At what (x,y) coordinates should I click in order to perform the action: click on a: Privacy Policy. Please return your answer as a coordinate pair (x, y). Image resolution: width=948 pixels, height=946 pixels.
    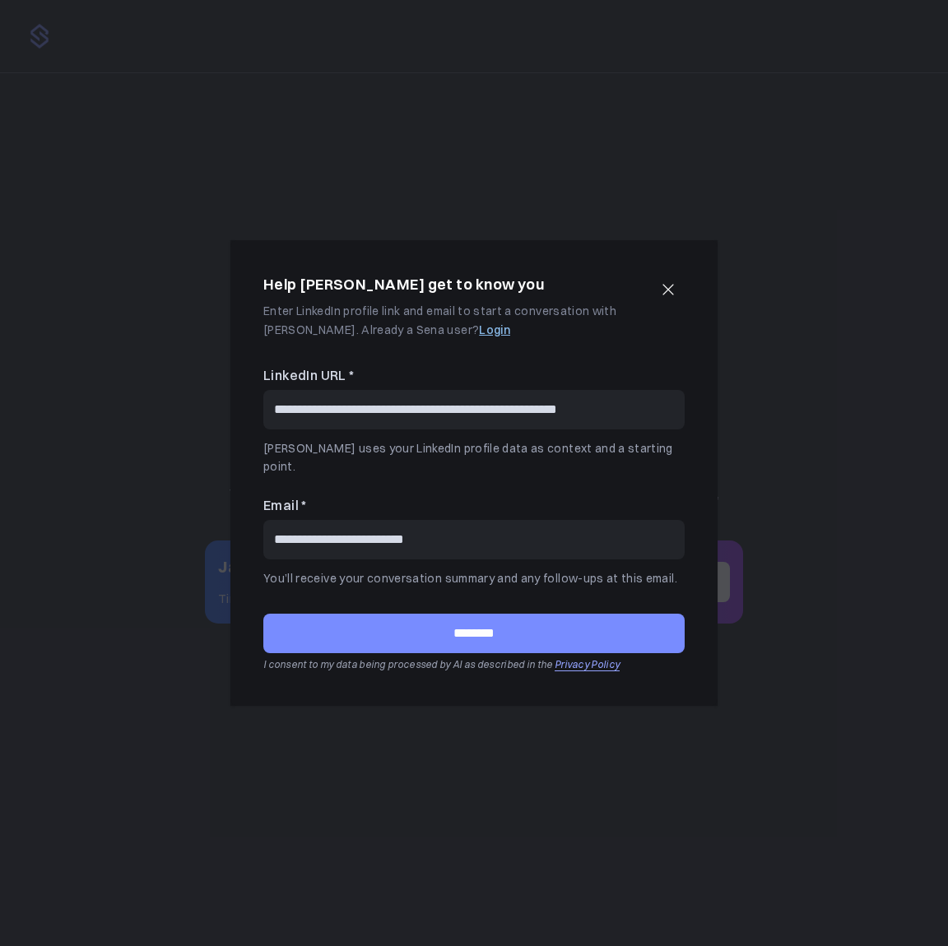
    Looking at the image, I should click on (587, 664).